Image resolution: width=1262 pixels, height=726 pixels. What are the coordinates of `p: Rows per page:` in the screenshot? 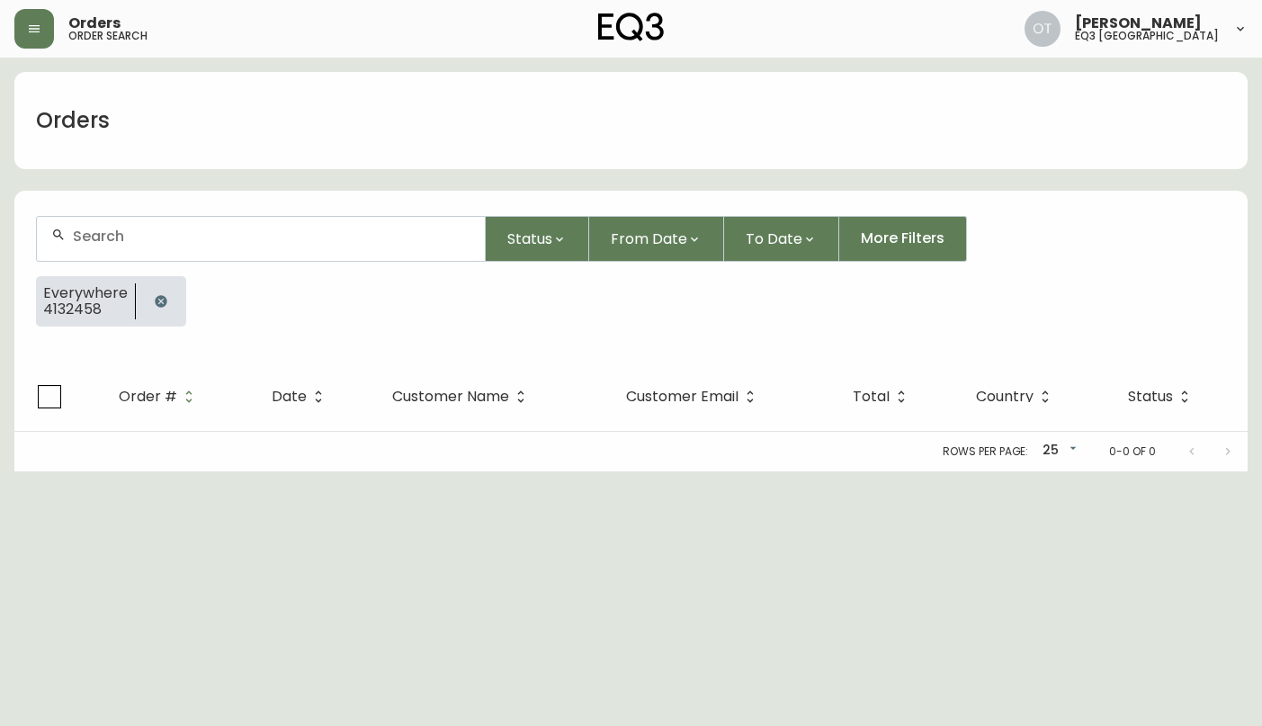 It's located at (985, 451).